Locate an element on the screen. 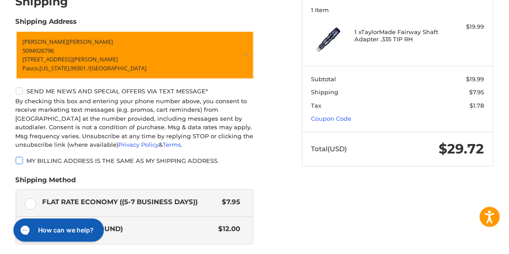 This screenshot has height=254, width=509. span: Flat Rate Economy ((5-7 Business Days)) is located at coordinates (130, 202).